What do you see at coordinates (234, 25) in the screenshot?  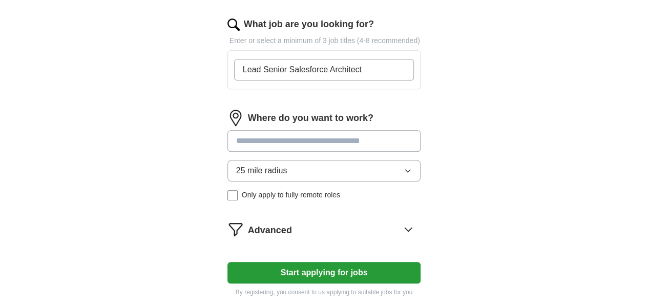 I see `img: search.png` at bounding box center [234, 25].